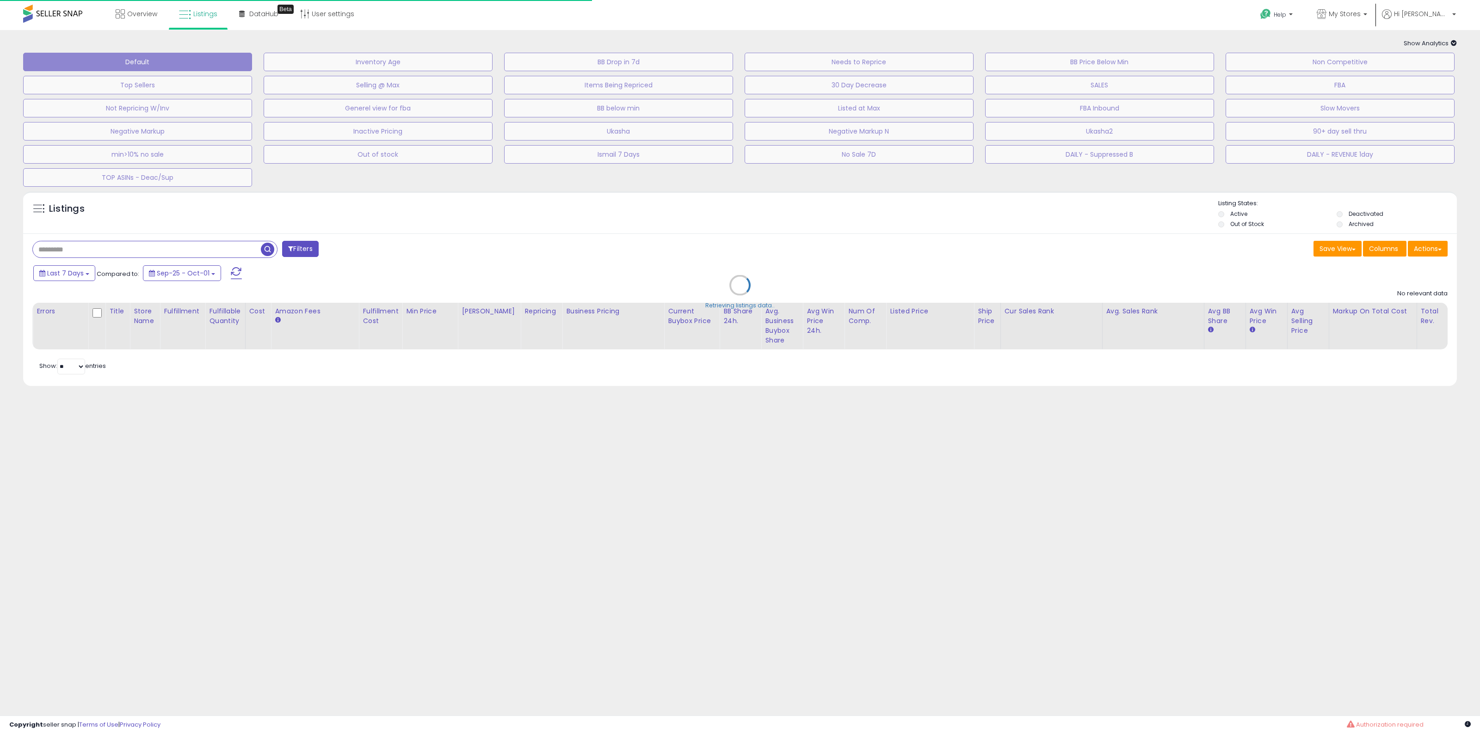  I want to click on button: Ukasha2, so click(1099, 131).